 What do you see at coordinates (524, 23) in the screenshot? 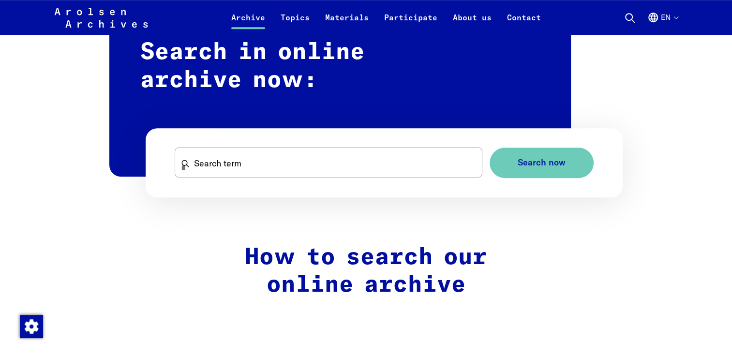
I see `a: Contact` at bounding box center [524, 23].